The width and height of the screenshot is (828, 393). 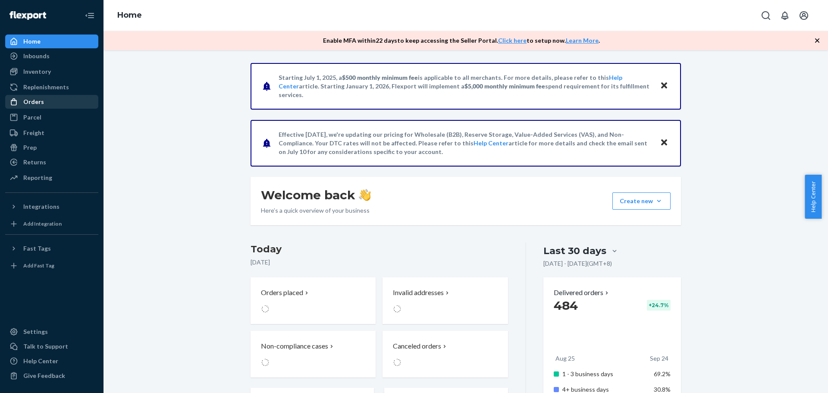 I want to click on div: Add Fast Tag, so click(x=39, y=265).